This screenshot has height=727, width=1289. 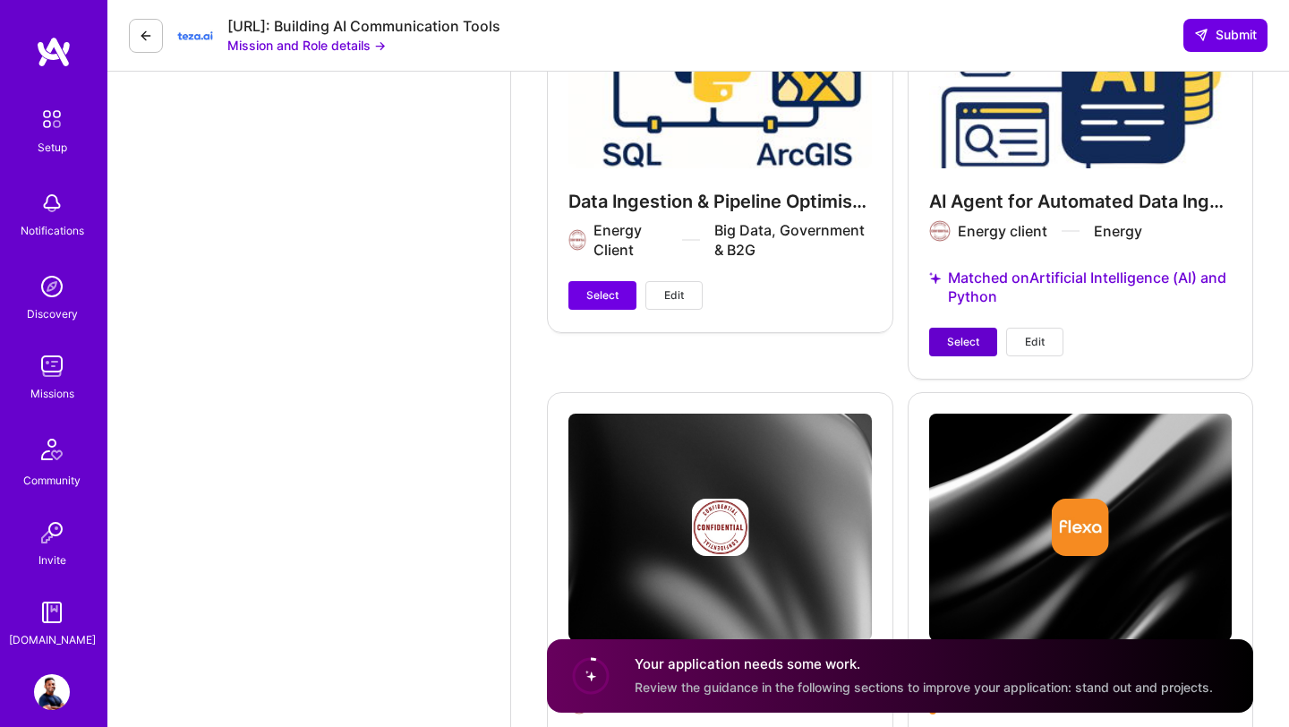 What do you see at coordinates (52, 533) in the screenshot?
I see `img: Invite` at bounding box center [52, 533].